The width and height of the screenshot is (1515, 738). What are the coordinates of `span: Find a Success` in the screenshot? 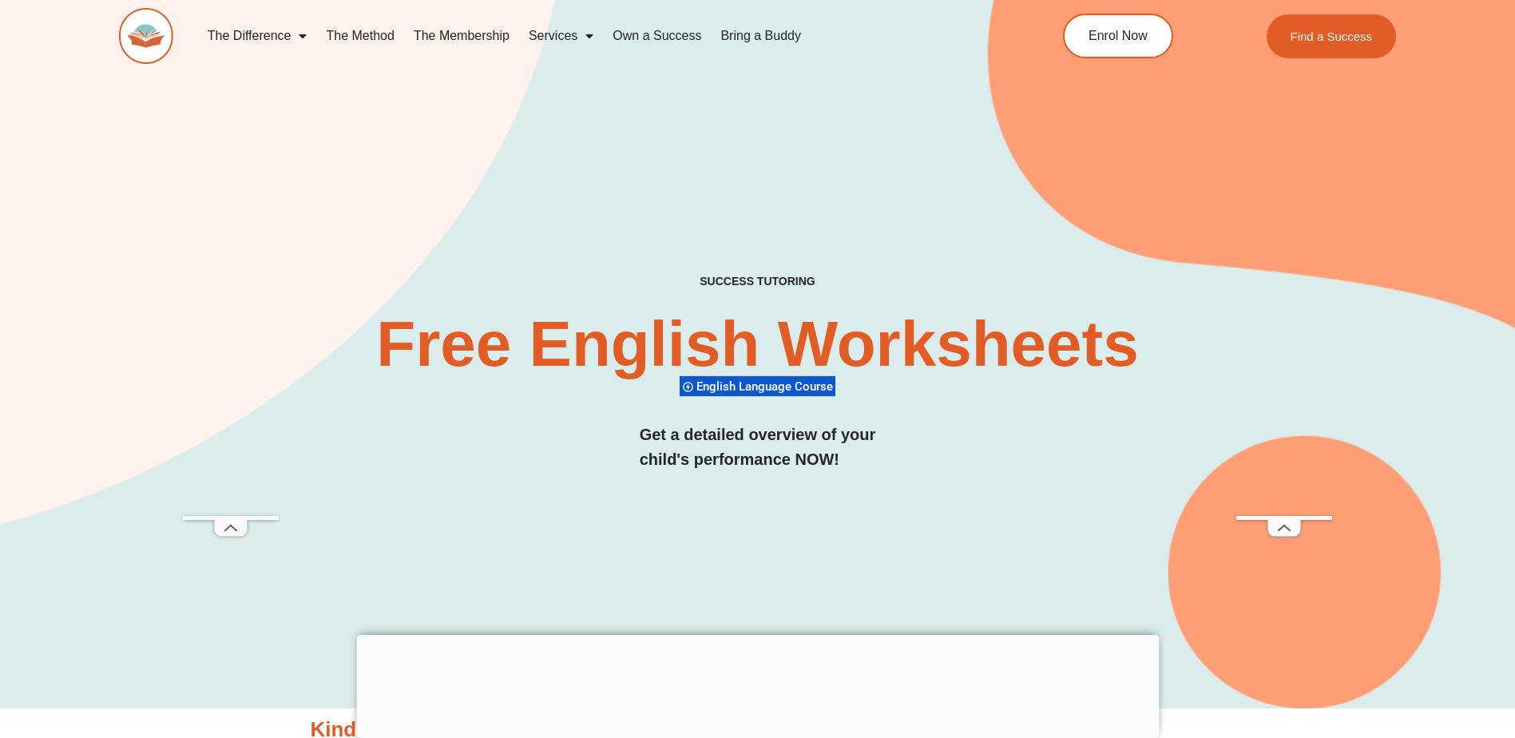 It's located at (1331, 36).